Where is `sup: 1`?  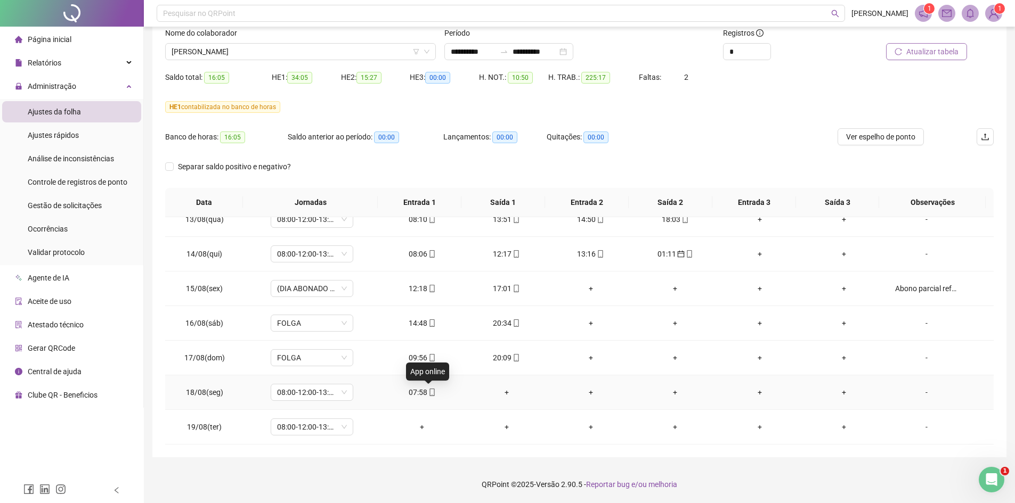
sup: 1 is located at coordinates (929, 9).